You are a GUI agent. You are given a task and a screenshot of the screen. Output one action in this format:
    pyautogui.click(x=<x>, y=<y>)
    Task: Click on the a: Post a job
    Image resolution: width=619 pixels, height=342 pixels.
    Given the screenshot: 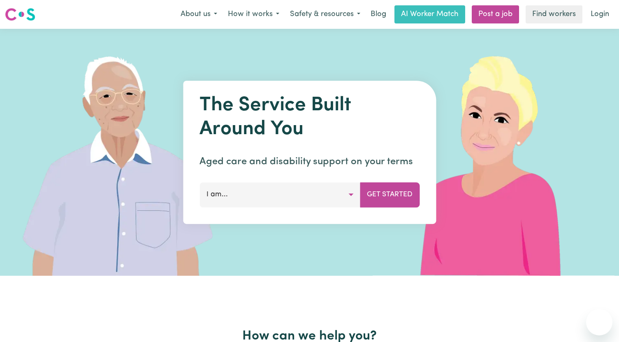 What is the action you would take?
    pyautogui.click(x=495, y=14)
    